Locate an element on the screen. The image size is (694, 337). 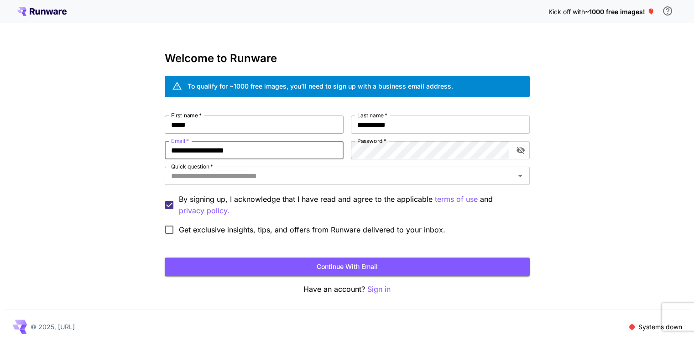
p: terms of use is located at coordinates (457, 199).